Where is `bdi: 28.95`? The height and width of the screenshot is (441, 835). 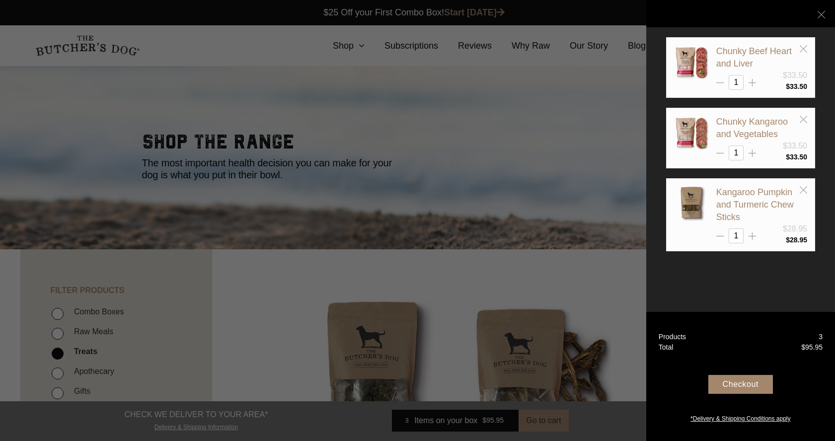
bdi: 28.95 is located at coordinates (796, 240).